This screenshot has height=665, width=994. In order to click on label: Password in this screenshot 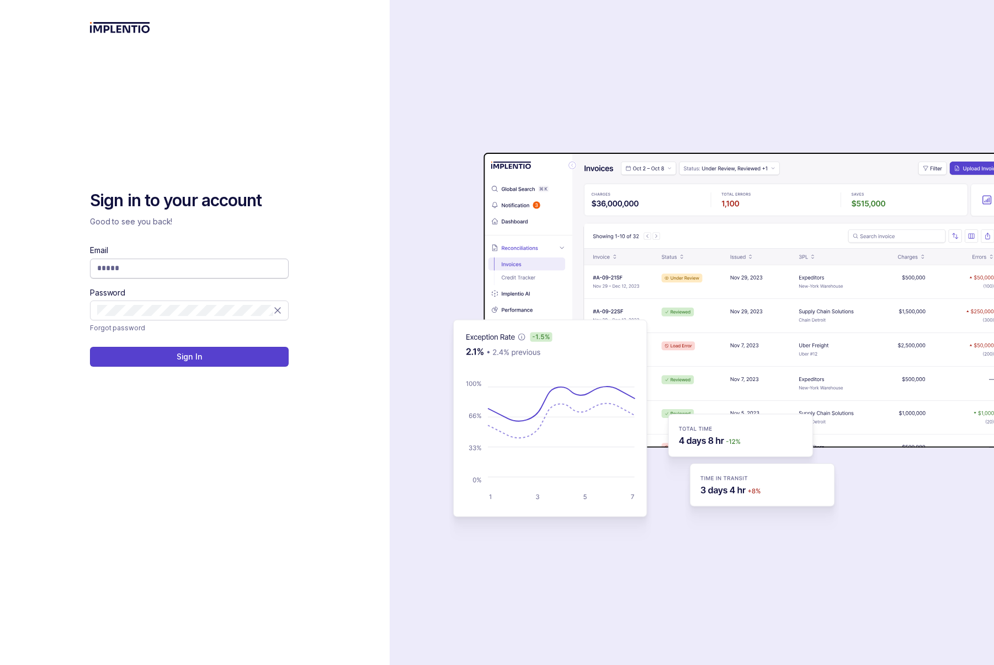, I will do `click(108, 293)`.